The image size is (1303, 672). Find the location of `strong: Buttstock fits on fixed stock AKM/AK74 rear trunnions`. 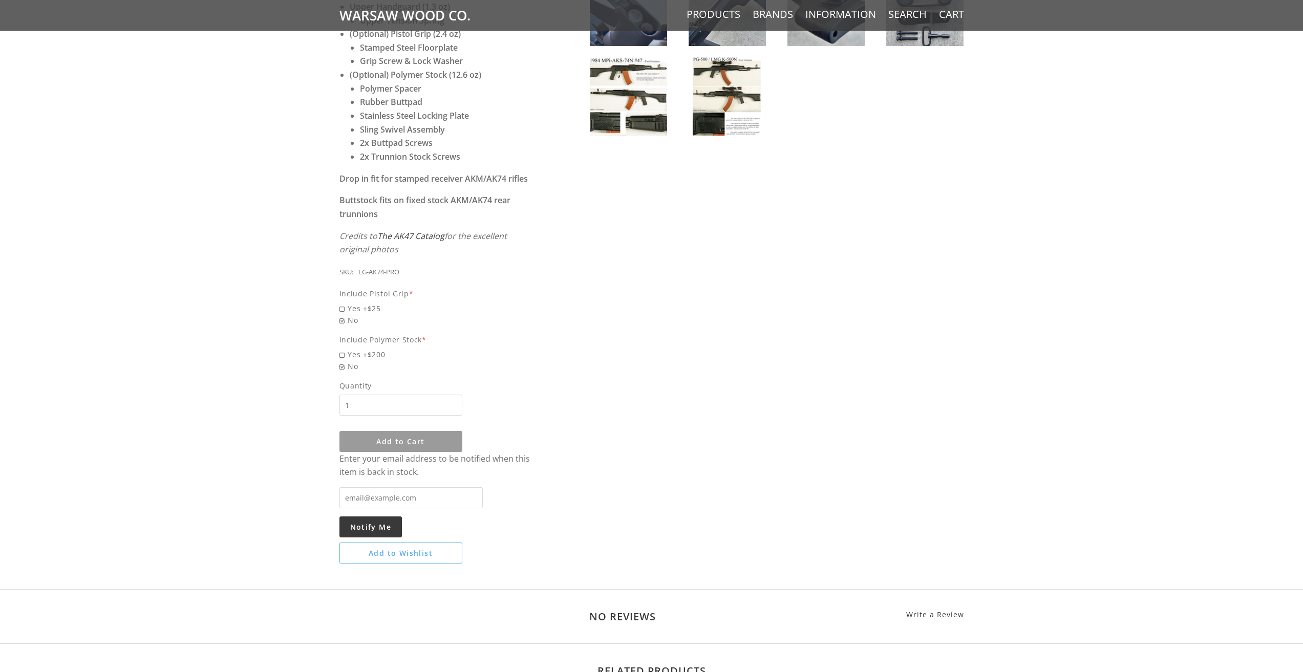

strong: Buttstock fits on fixed stock AKM/AK74 rear trunnions is located at coordinates (425, 207).